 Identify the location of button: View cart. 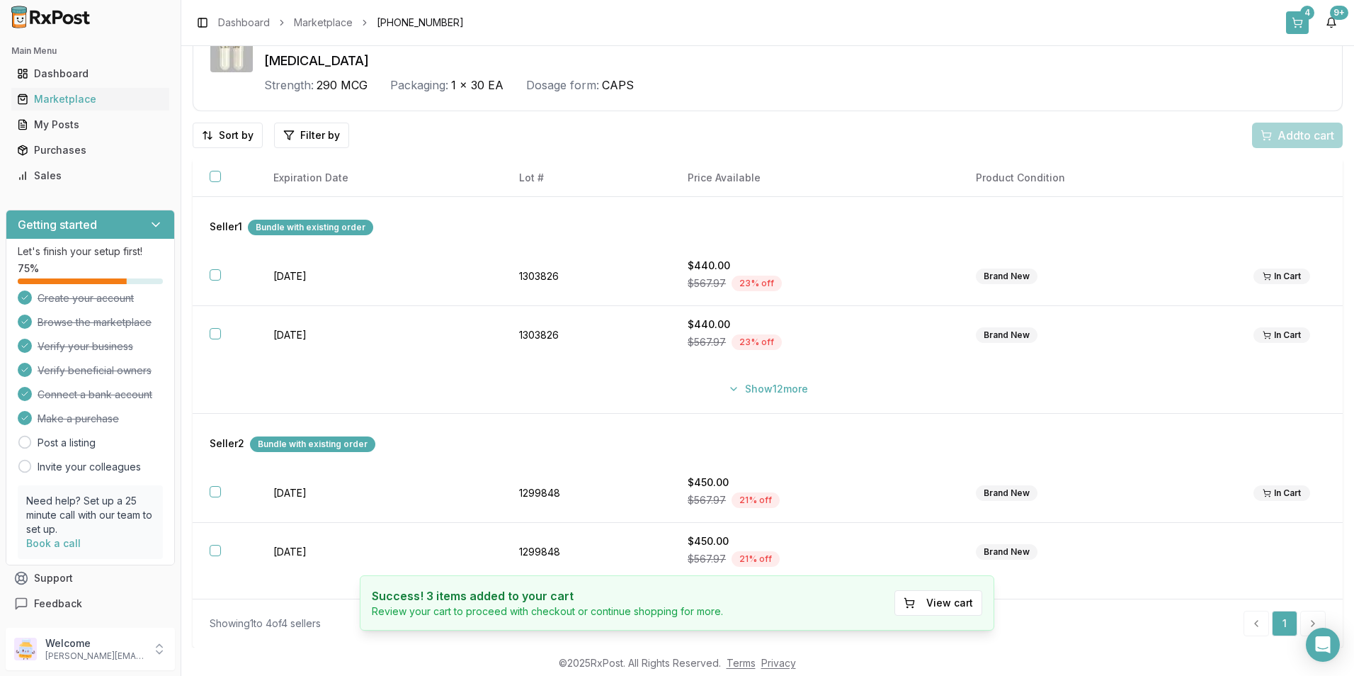
(938, 603).